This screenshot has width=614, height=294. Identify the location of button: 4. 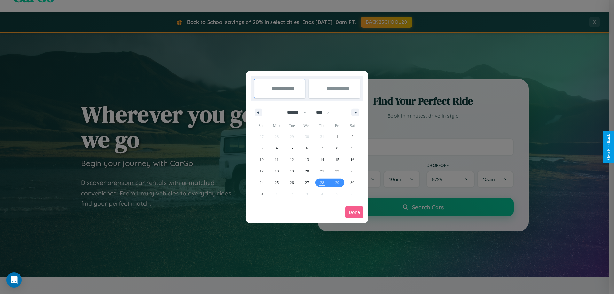
(276, 148).